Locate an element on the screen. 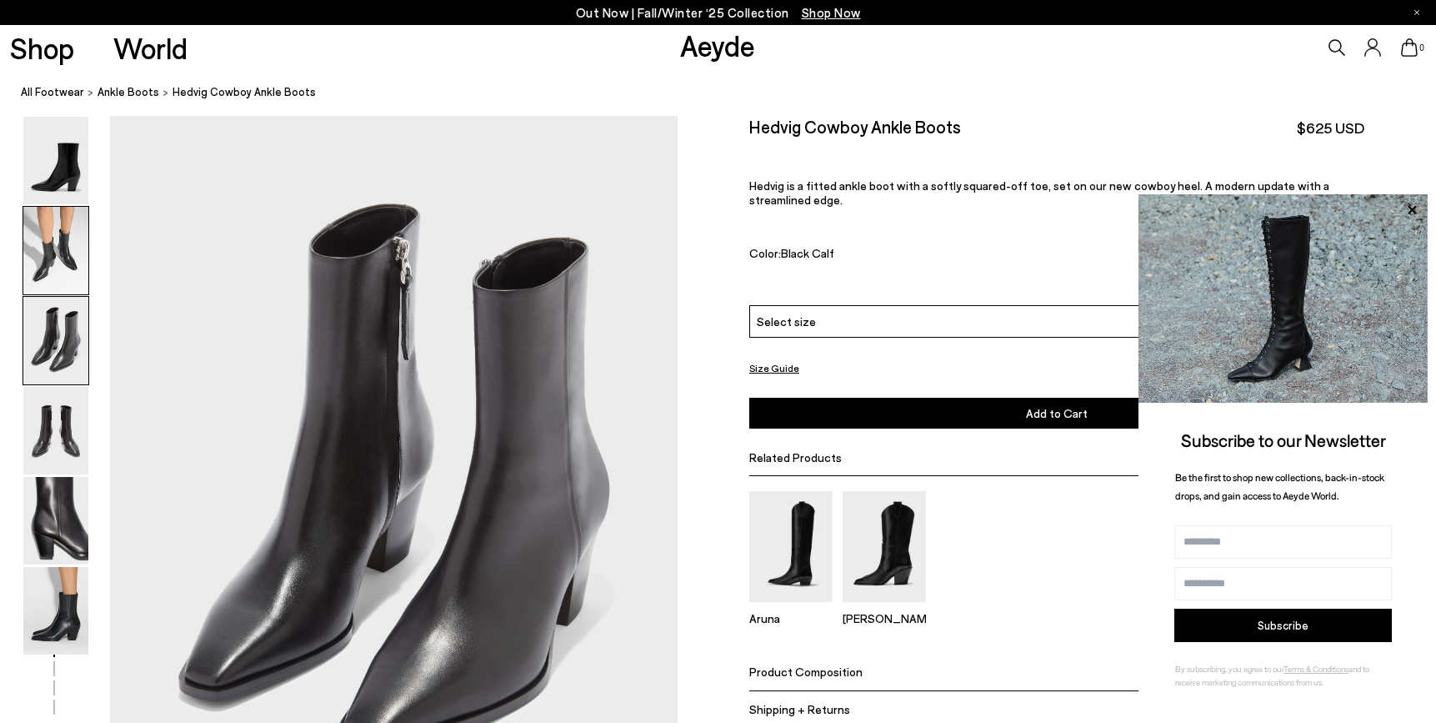  span: By subscribing, you agree to our is located at coordinates (1229, 668).